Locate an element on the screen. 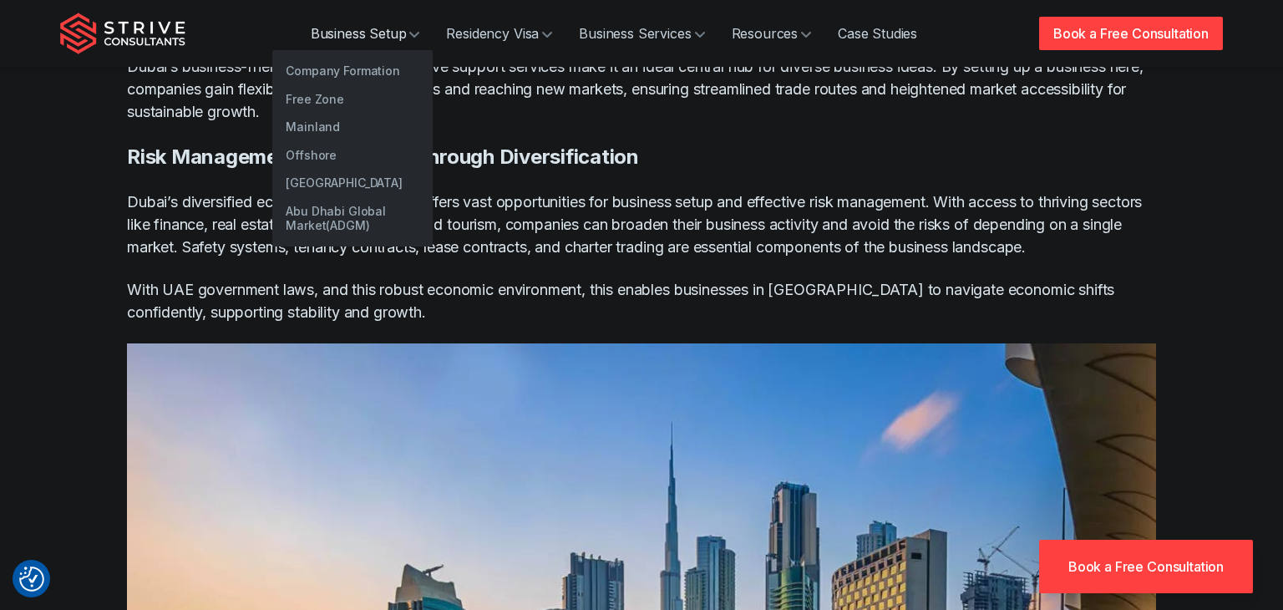 The image size is (1283, 610). a: Offshore is located at coordinates (352, 155).